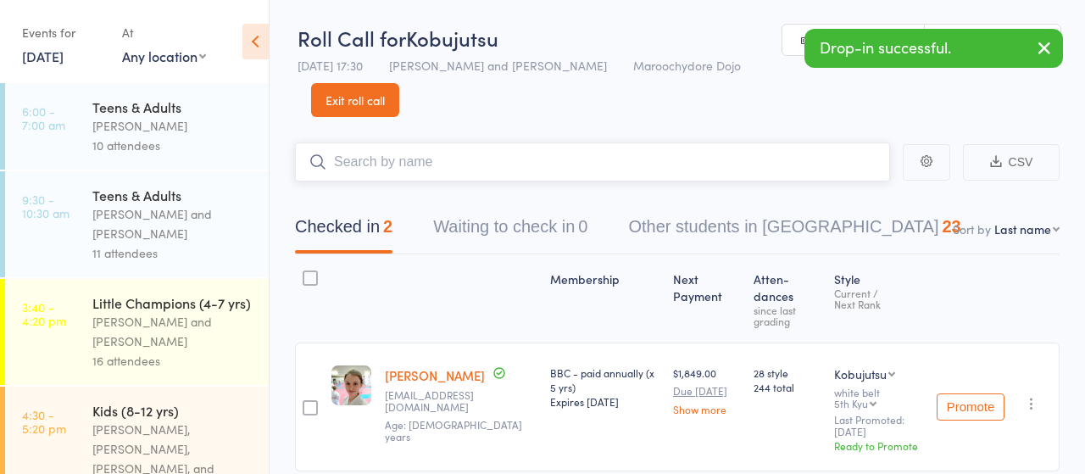  What do you see at coordinates (786, 386) in the screenshot?
I see `span: 244 total` at bounding box center [786, 386].